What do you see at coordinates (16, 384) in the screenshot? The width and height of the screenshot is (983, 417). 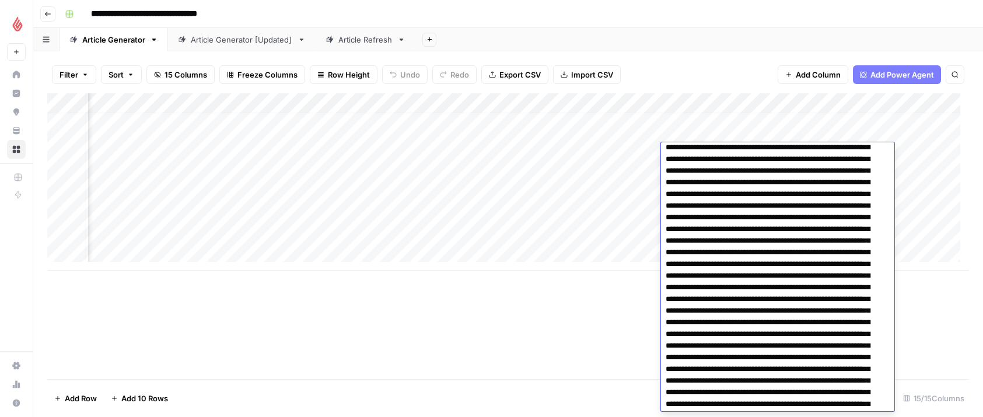 I see `a: Usage` at bounding box center [16, 384].